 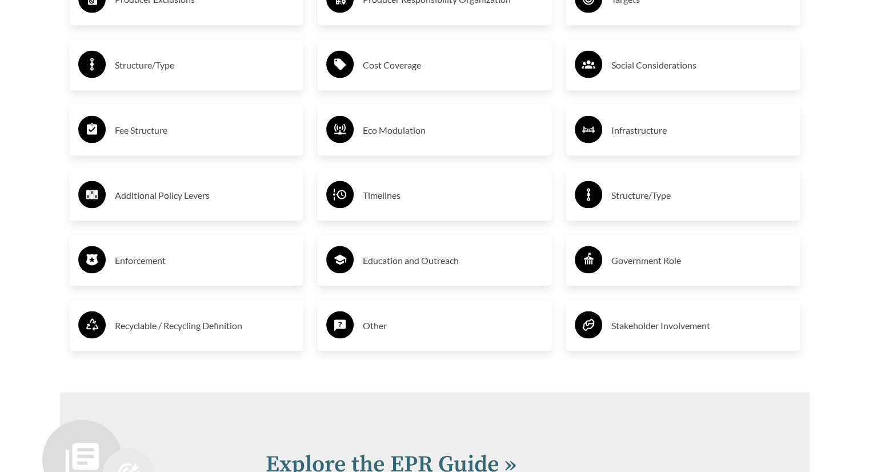 What do you see at coordinates (701, 65) in the screenshot?
I see `h3: Social Considerations` at bounding box center [701, 65].